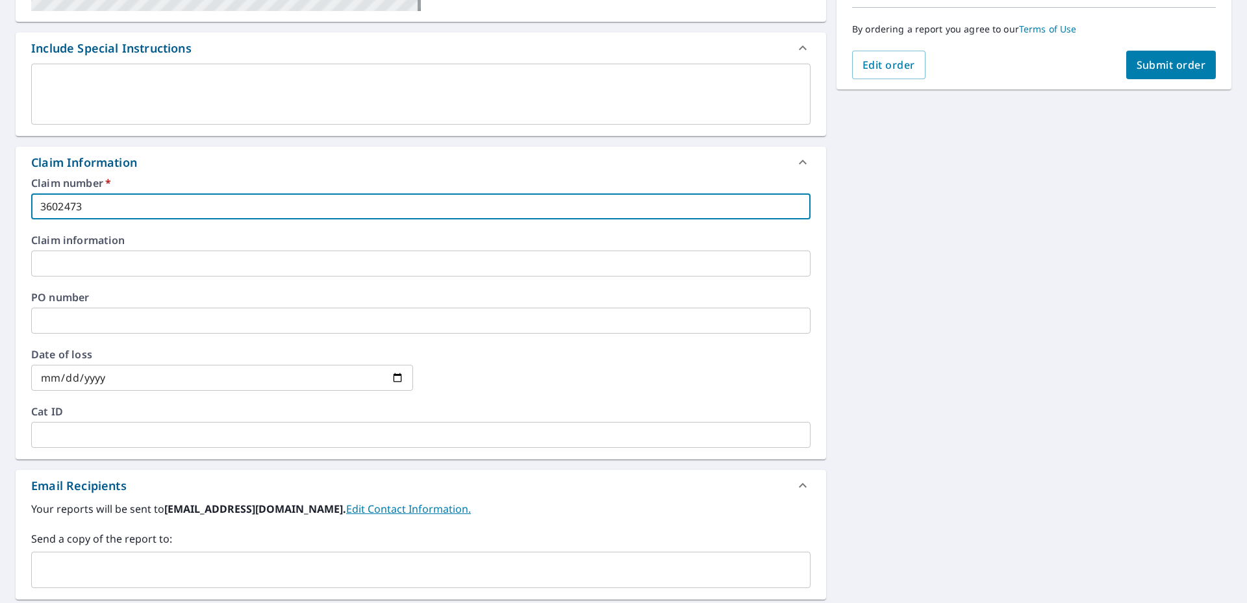  I want to click on label: PO number, so click(421, 297).